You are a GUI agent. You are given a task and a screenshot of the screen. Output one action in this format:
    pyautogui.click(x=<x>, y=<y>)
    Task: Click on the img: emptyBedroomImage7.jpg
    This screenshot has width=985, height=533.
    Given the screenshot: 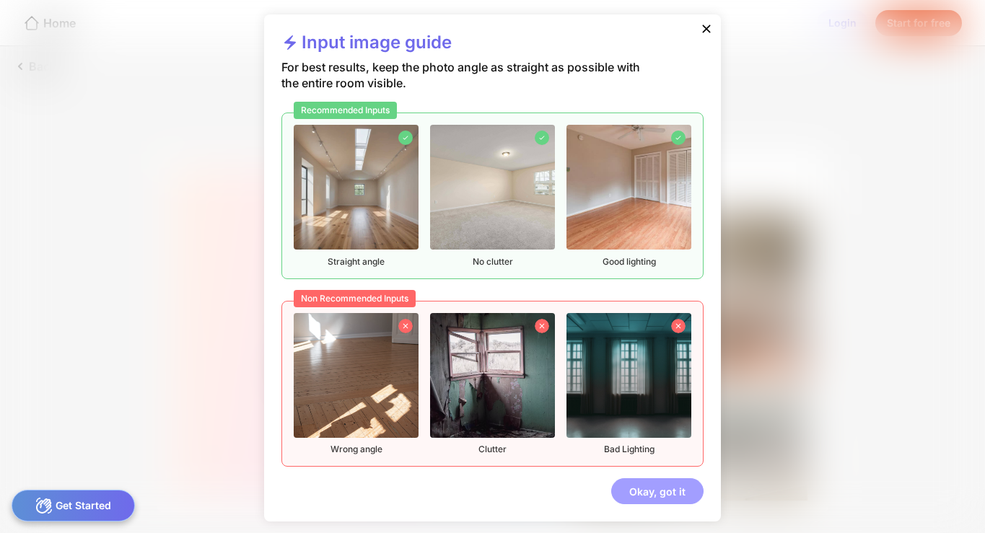 What is the action you would take?
    pyautogui.click(x=492, y=187)
    